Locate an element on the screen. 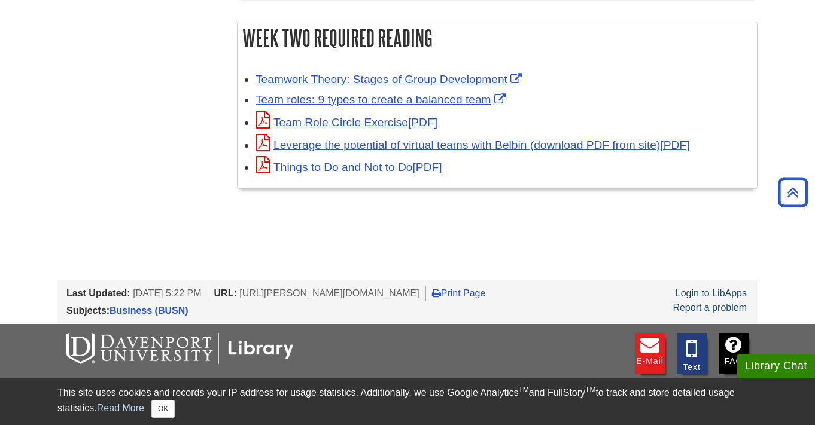 This screenshot has width=815, height=425. span: Last Updated: is located at coordinates (98, 293).